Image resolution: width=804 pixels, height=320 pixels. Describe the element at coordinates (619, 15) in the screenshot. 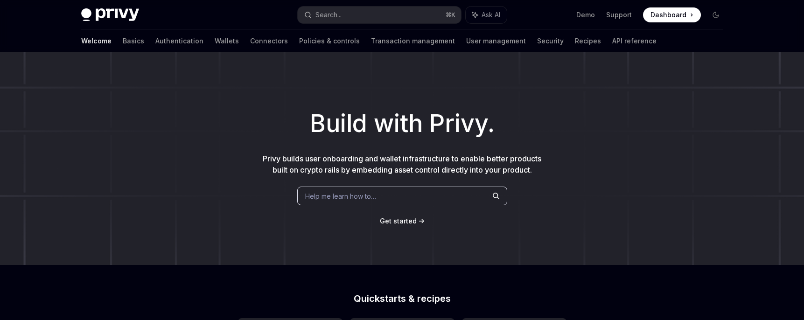

I see `a: Support` at that location.